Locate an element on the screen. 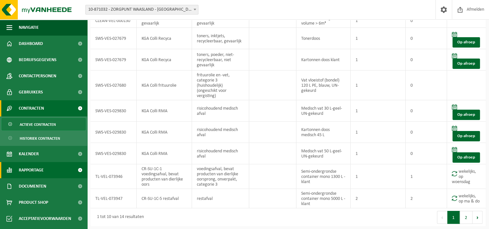  span: Rapportage is located at coordinates (31, 170).